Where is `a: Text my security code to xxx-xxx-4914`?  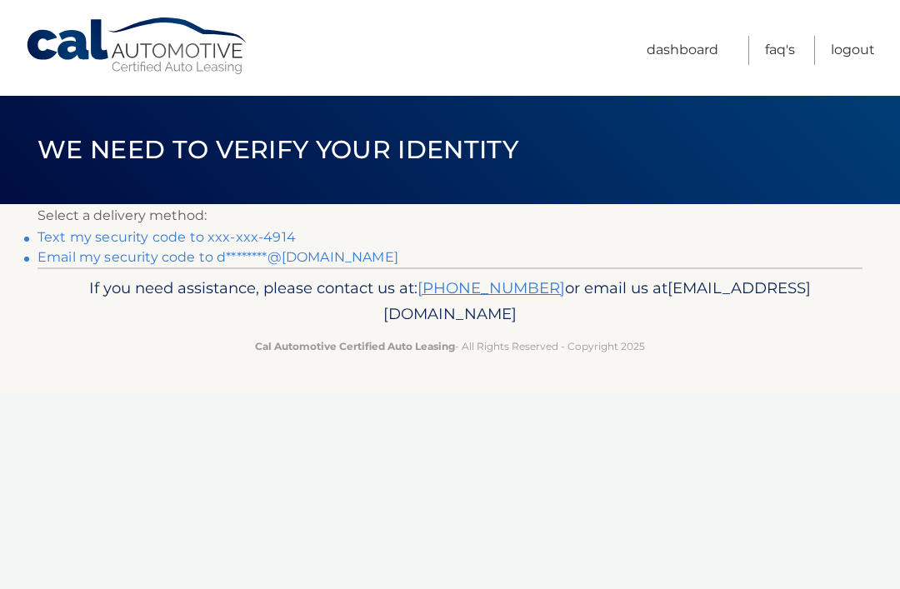
a: Text my security code to xxx-xxx-4914 is located at coordinates (167, 237).